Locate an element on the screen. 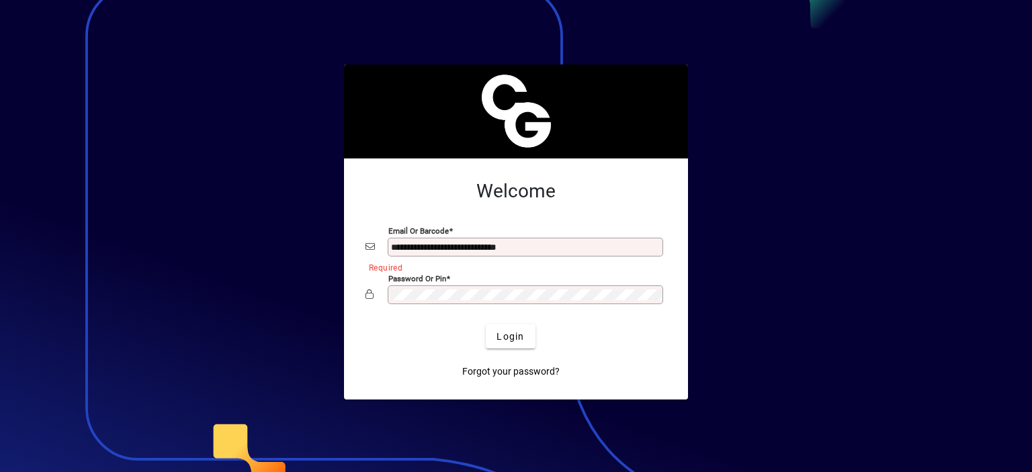  span: Login is located at coordinates (510, 337).